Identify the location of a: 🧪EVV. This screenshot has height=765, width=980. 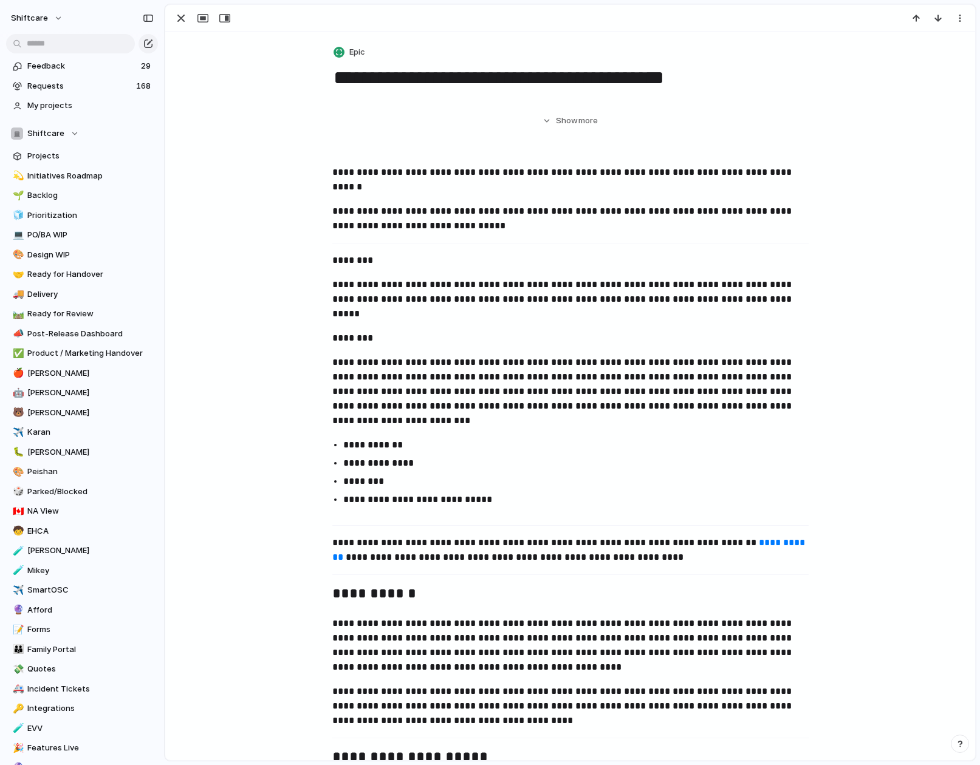
(82, 729).